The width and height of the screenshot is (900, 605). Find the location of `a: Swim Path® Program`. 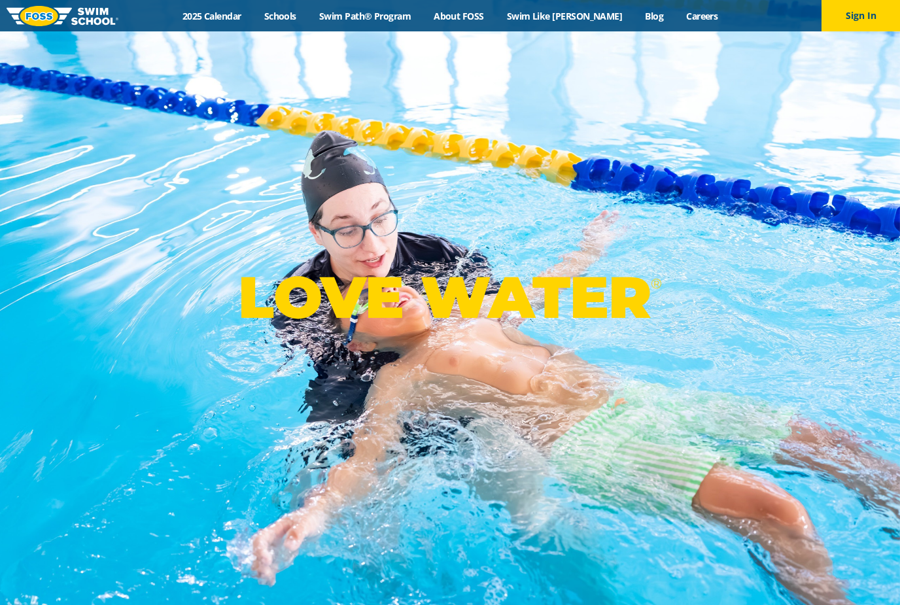

a: Swim Path® Program is located at coordinates (364, 16).